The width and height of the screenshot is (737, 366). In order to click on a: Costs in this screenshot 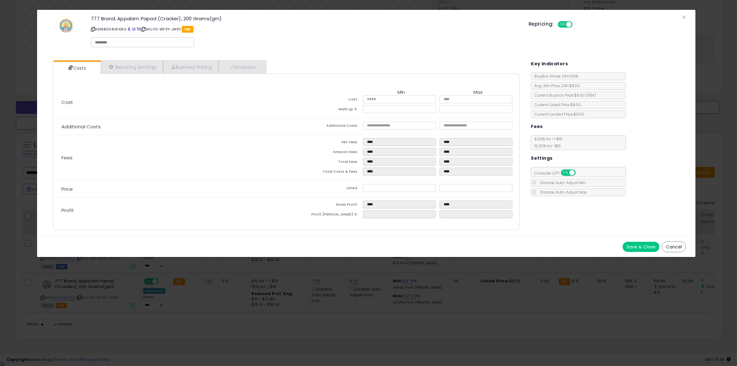, I will do `click(77, 68)`.